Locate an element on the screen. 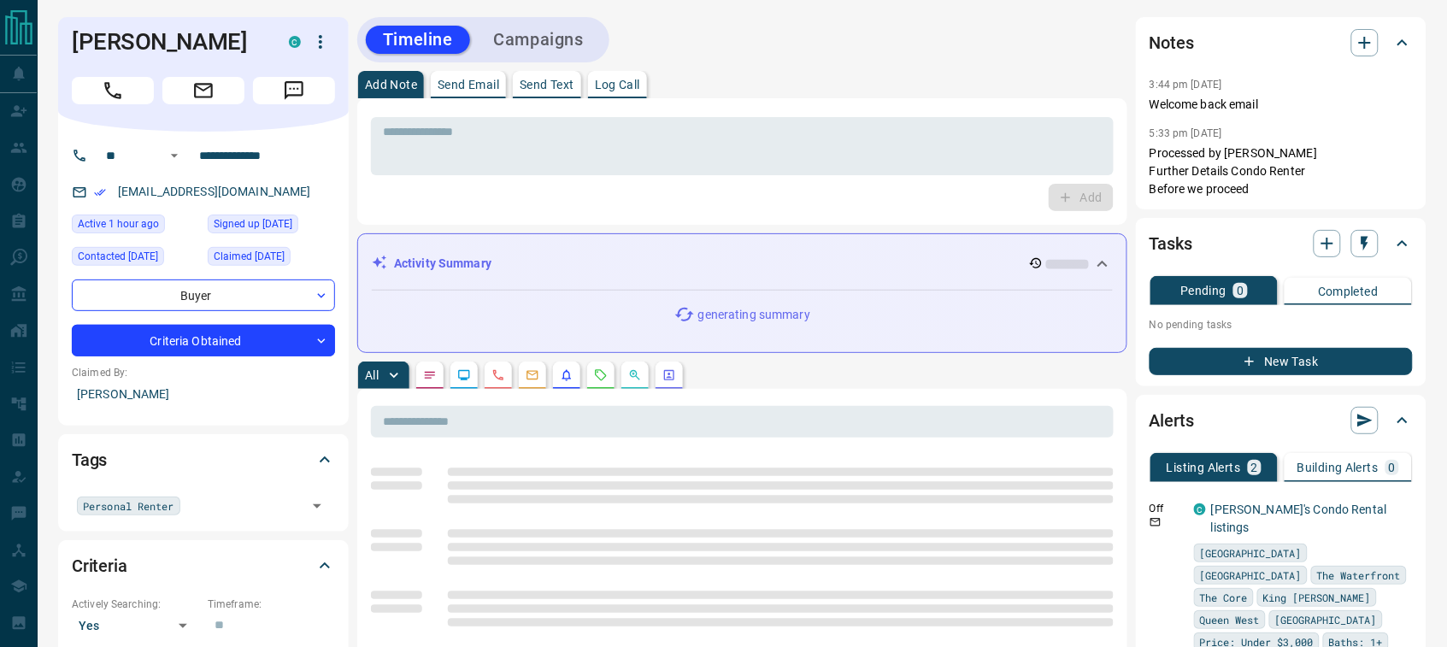  p: Claimed By: is located at coordinates (203, 373).